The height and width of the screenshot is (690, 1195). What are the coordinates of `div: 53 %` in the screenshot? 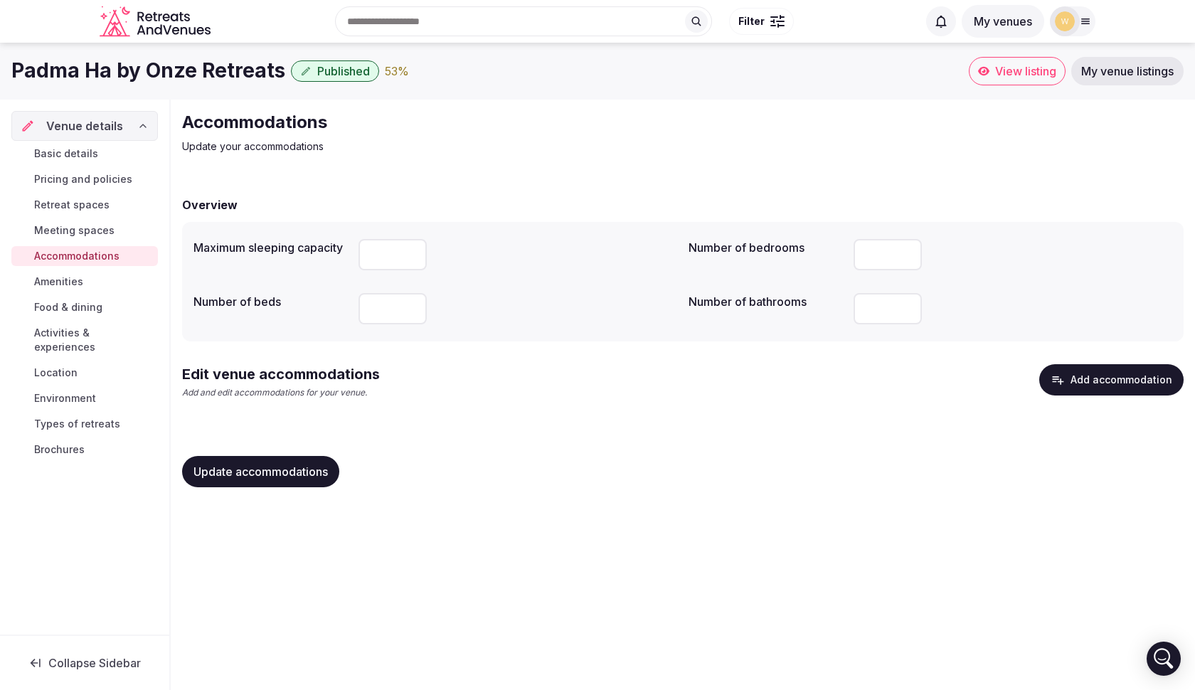 It's located at (397, 71).